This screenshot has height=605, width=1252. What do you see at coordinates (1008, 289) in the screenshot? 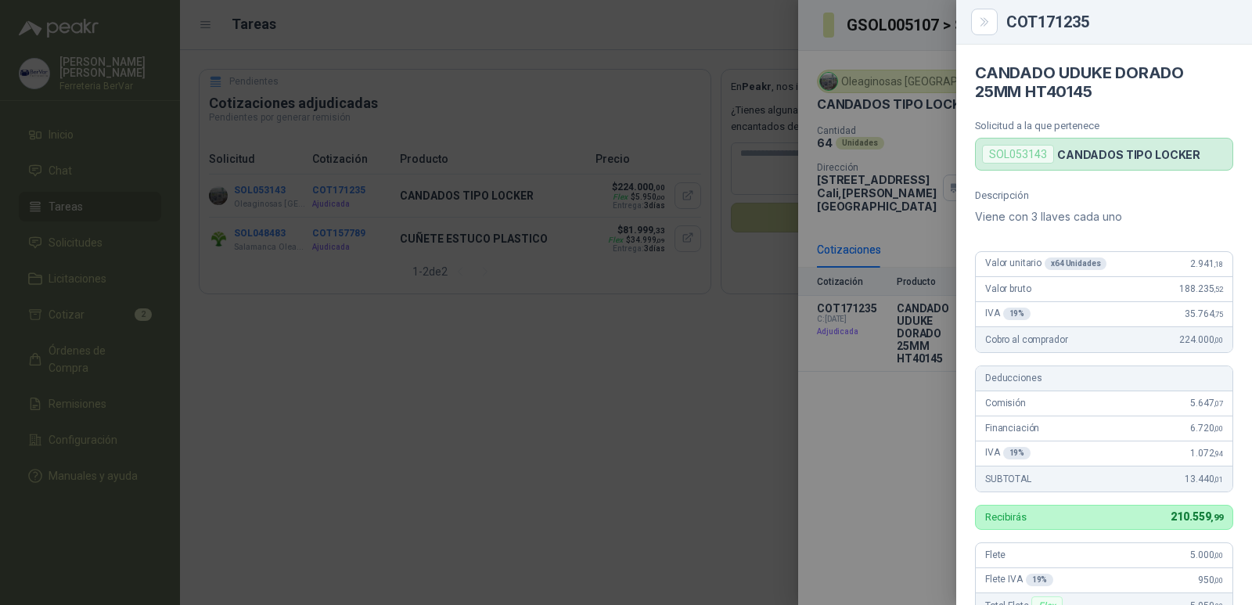
I see `span: Valor bruto` at bounding box center [1008, 289].